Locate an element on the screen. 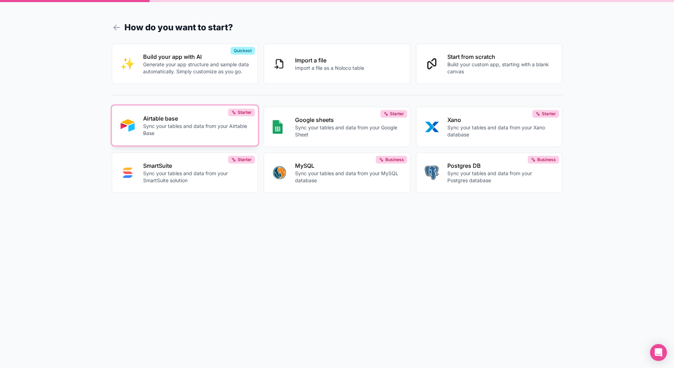 Image resolution: width=674 pixels, height=368 pixels. img: POSTGRES is located at coordinates (432, 173).